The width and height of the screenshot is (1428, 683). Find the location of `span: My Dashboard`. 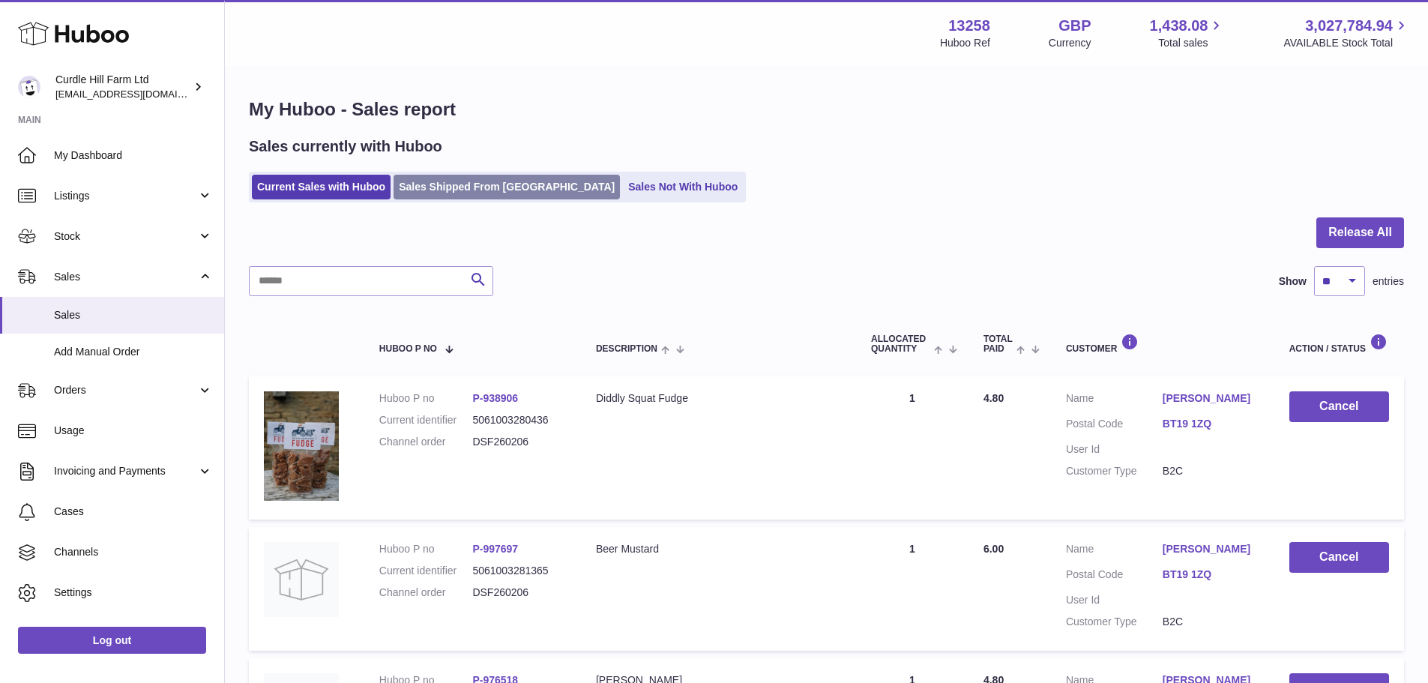

span: My Dashboard is located at coordinates (133, 155).